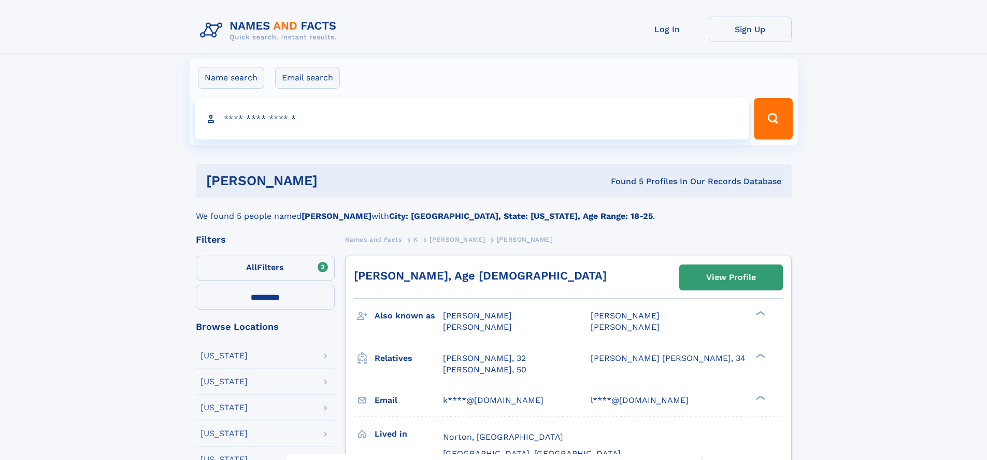 This screenshot has width=987, height=460. Describe the element at coordinates (231, 78) in the screenshot. I see `label: Name search` at that location.